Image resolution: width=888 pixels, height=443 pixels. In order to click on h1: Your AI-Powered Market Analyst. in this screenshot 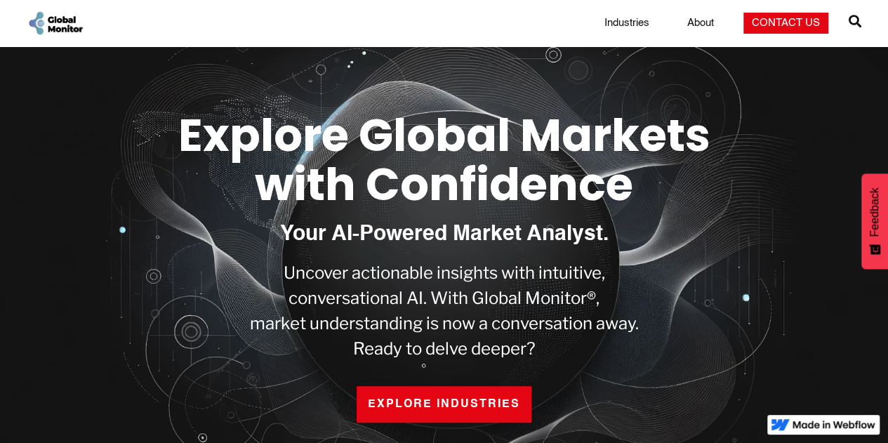, I will do `click(444, 235)`.